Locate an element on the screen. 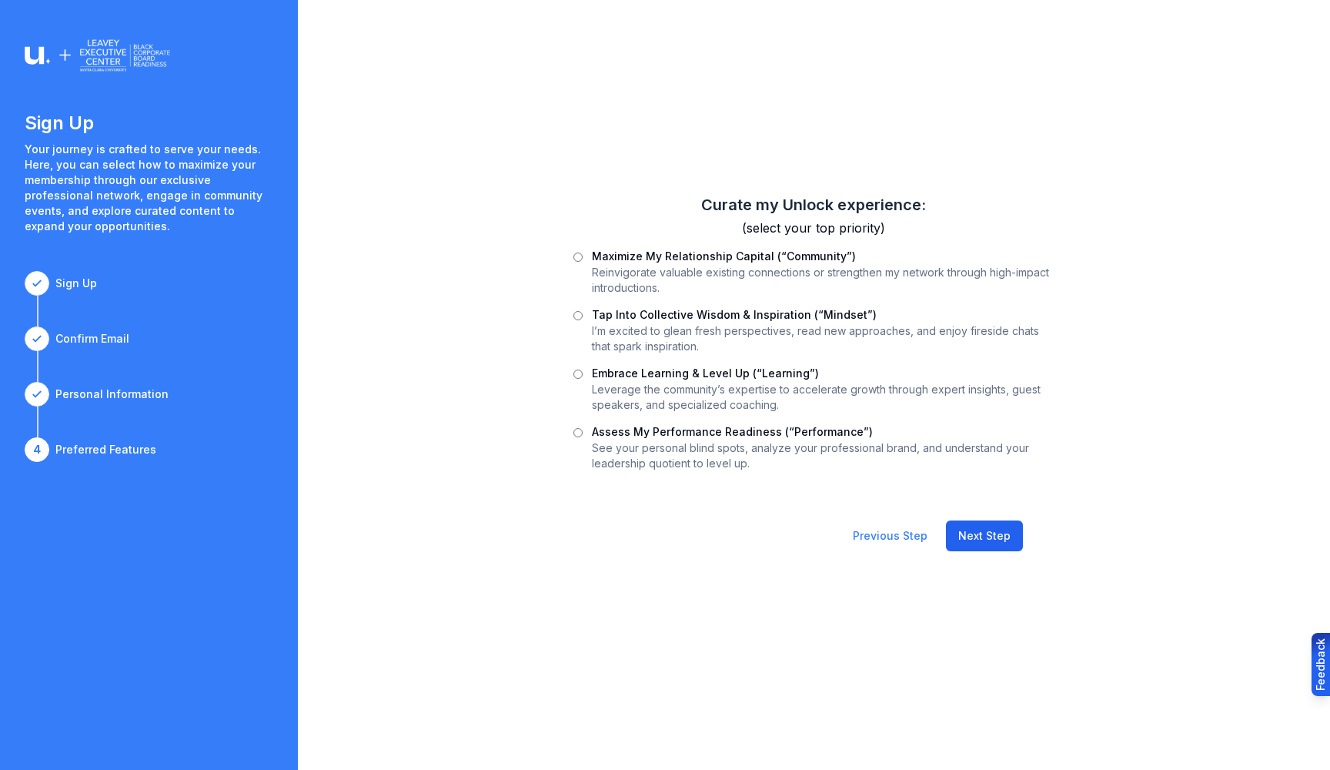 The height and width of the screenshot is (770, 1330). p: See your personal blind spots, analyze your professional brand, and understand your leadership qu... is located at coordinates (823, 456).